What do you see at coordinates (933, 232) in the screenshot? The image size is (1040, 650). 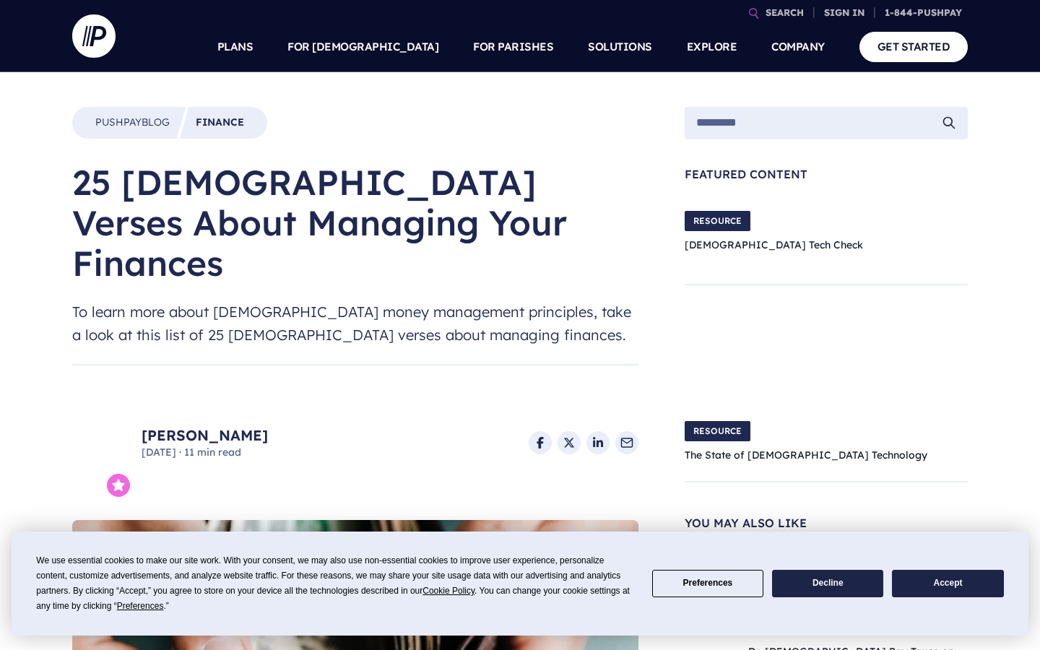 I see `a: Church Tech Check Blog Hero Image` at bounding box center [933, 232].